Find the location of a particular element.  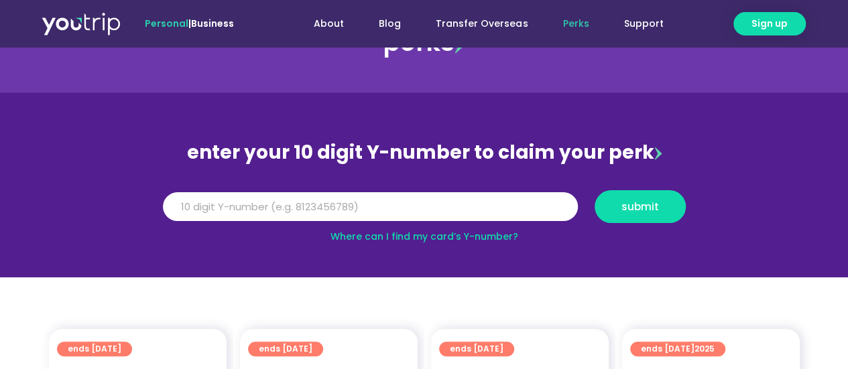

a: About is located at coordinates (328, 23).